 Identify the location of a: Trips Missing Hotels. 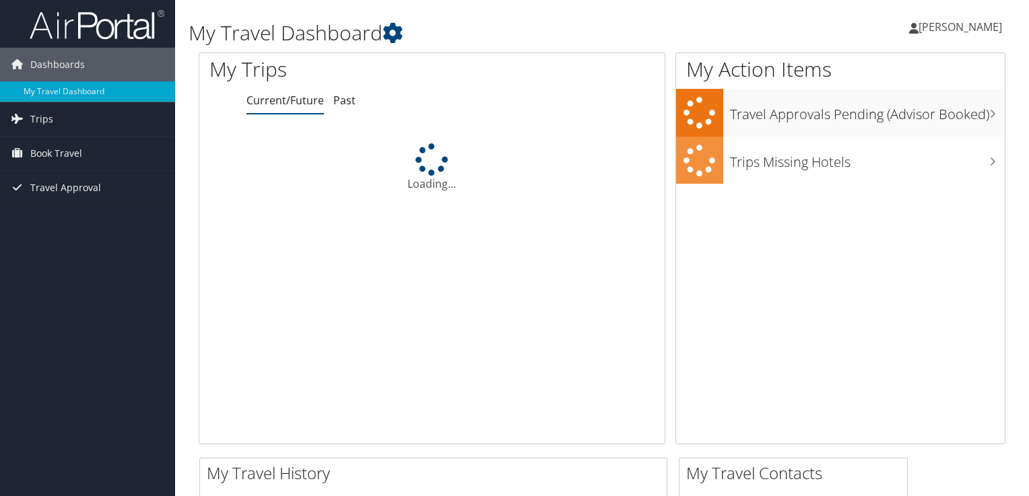
(840, 160).